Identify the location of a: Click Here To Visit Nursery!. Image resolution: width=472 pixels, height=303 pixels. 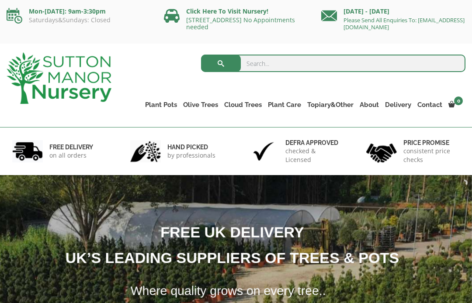
(227, 11).